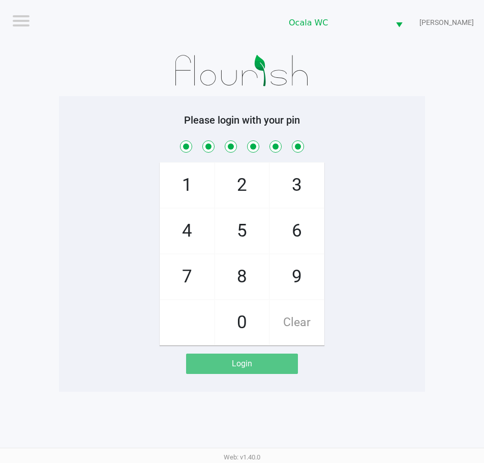 The image size is (484, 463). What do you see at coordinates (242, 277) in the screenshot?
I see `span: 8` at bounding box center [242, 277].